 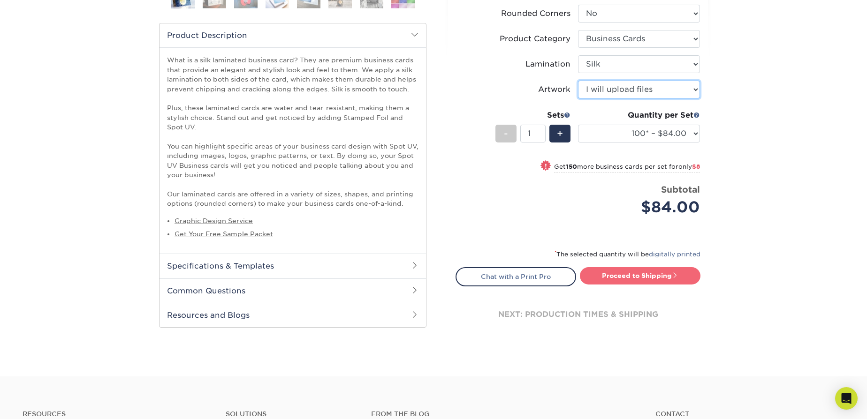 I want to click on span: $8, so click(x=696, y=167).